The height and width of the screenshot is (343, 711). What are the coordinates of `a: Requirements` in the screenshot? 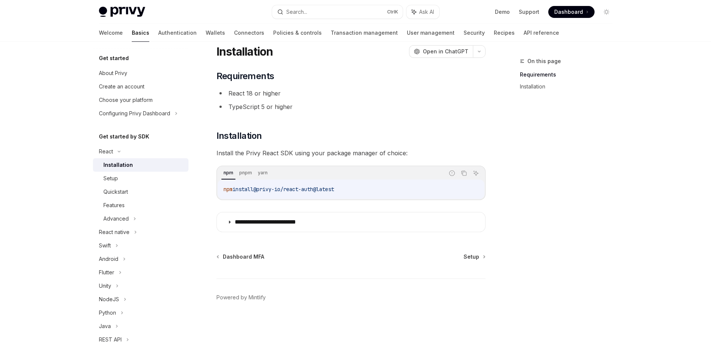 It's located at (569, 75).